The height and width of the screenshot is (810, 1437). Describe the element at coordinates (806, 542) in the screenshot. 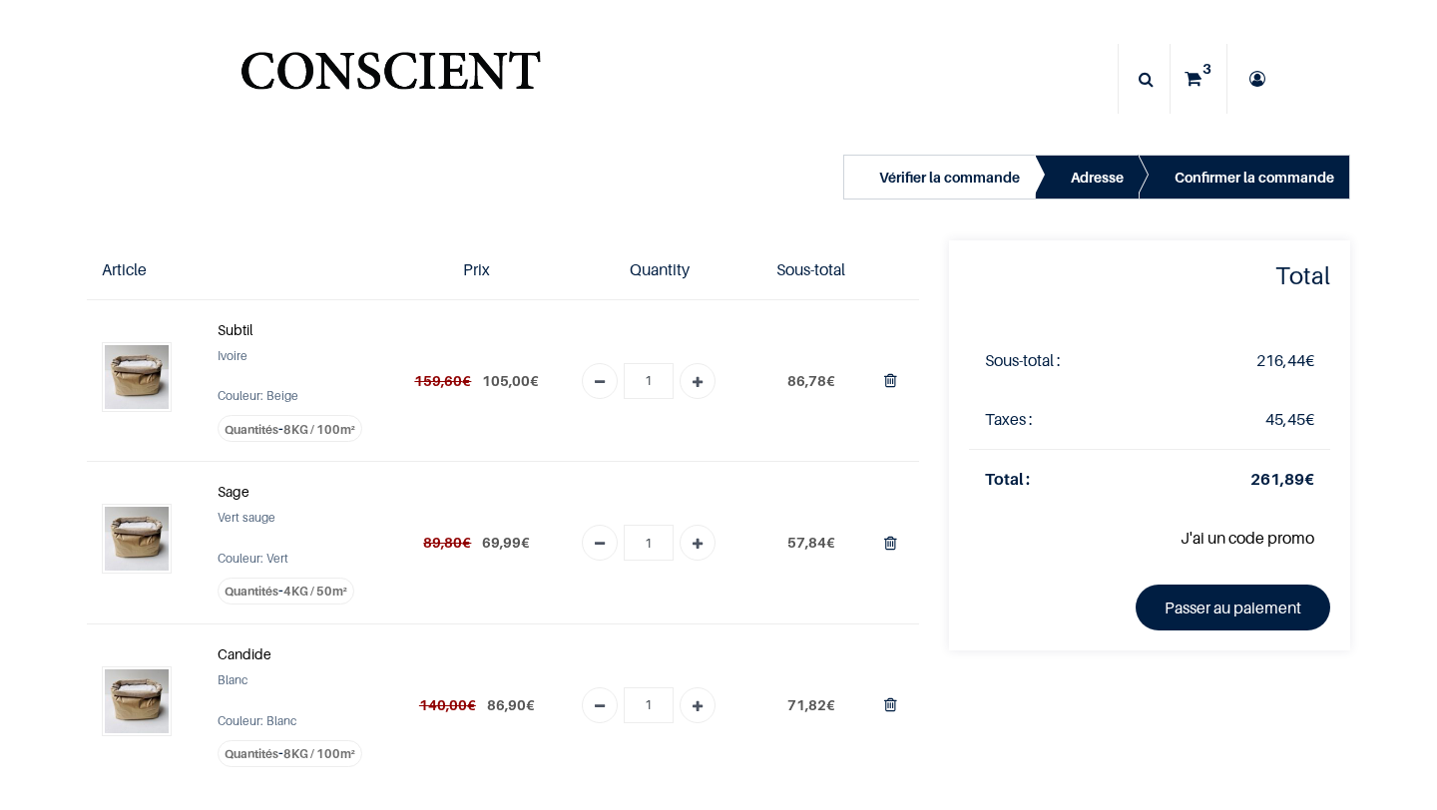

I see `span: 57,84` at that location.